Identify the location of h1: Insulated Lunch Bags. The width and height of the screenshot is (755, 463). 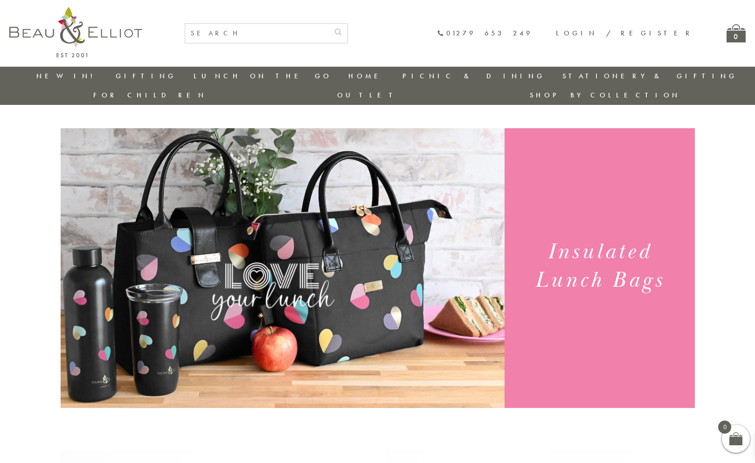
(599, 266).